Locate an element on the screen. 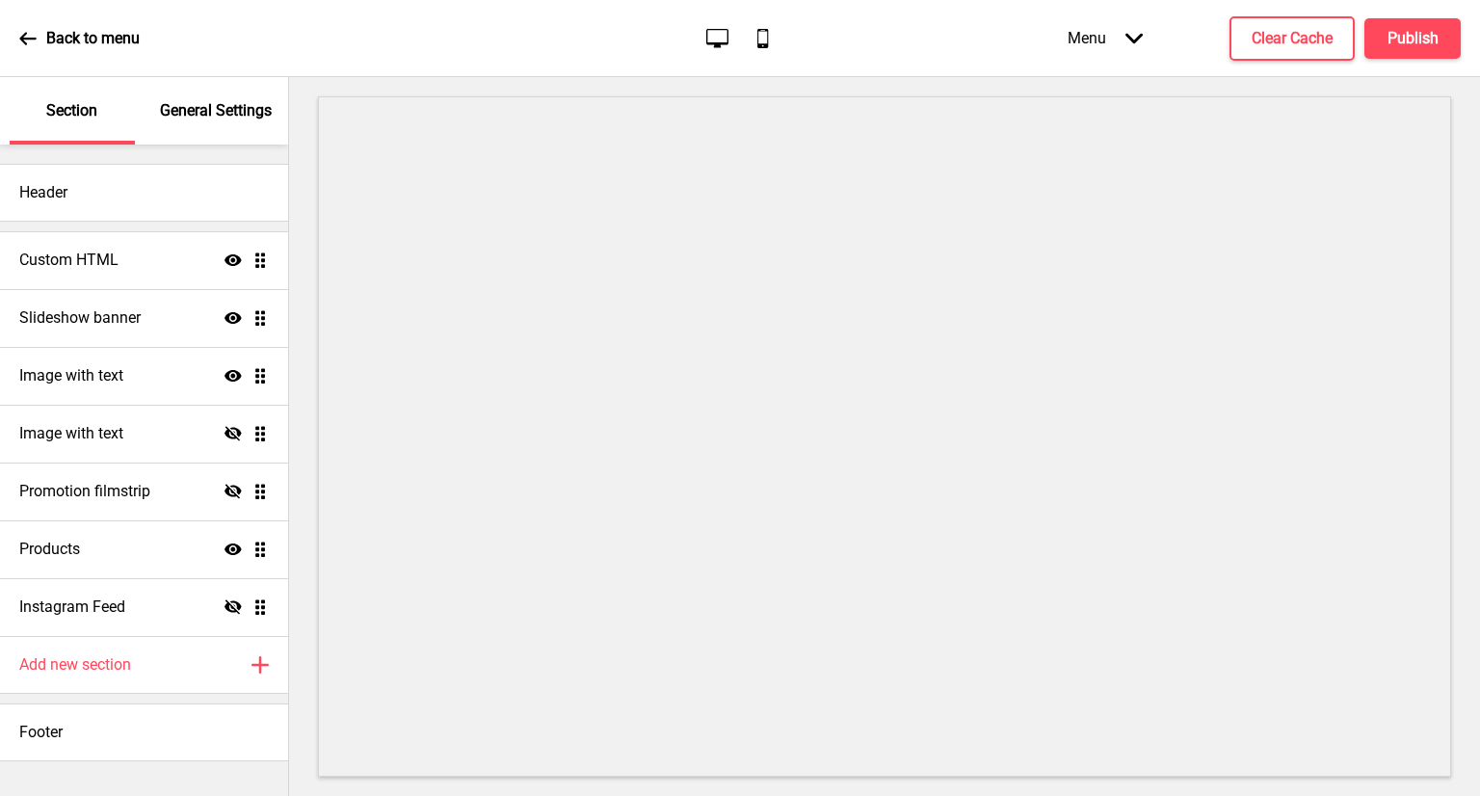 This screenshot has width=1480, height=796. h4: Instagram Feed is located at coordinates (72, 607).